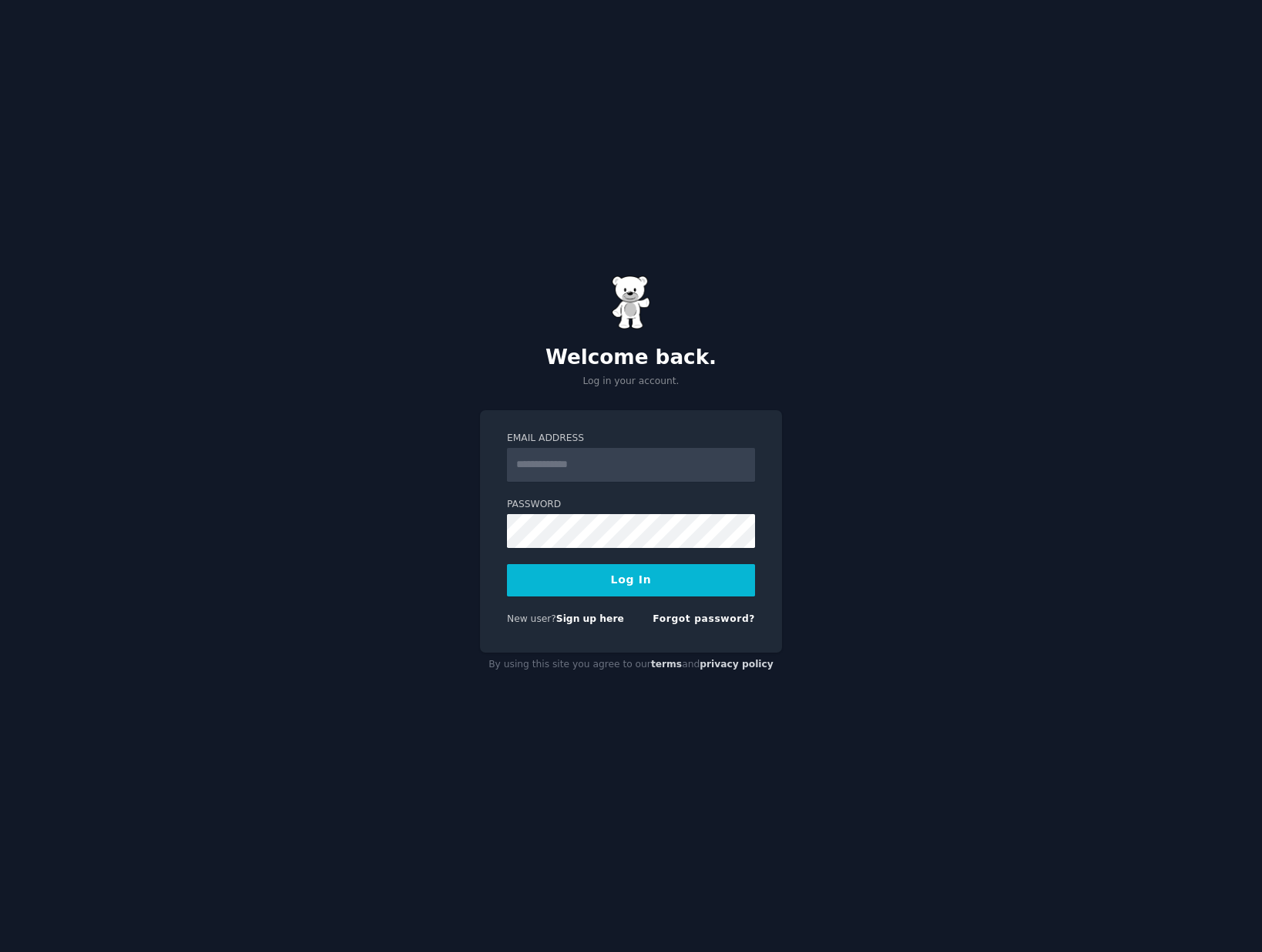  Describe the element at coordinates (631, 303) in the screenshot. I see `img: Gummy Bear` at that location.